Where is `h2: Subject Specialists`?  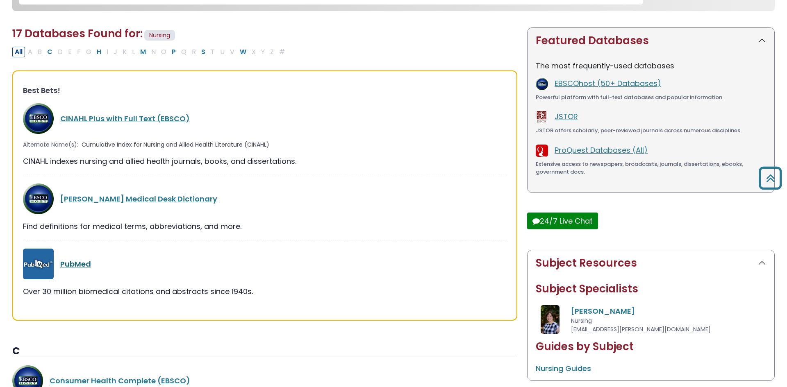
h2: Subject Specialists is located at coordinates (651, 289).